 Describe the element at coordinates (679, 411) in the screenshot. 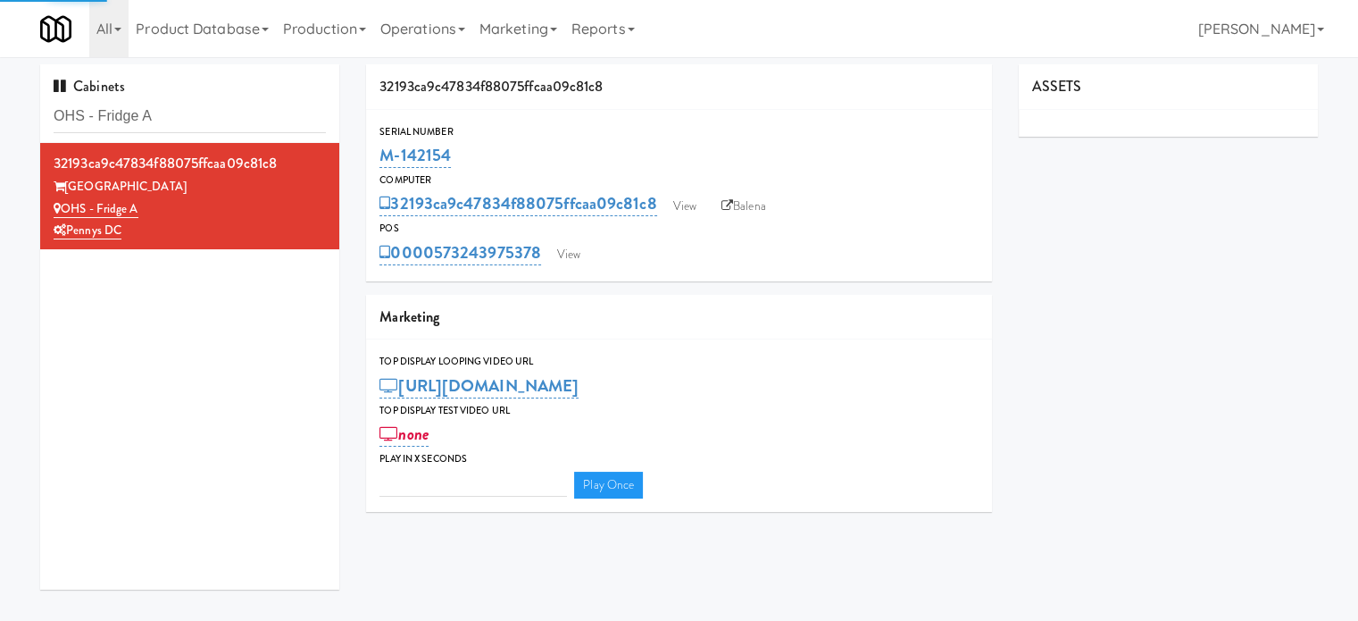

I see `div: Top Display Test Video Url` at that location.